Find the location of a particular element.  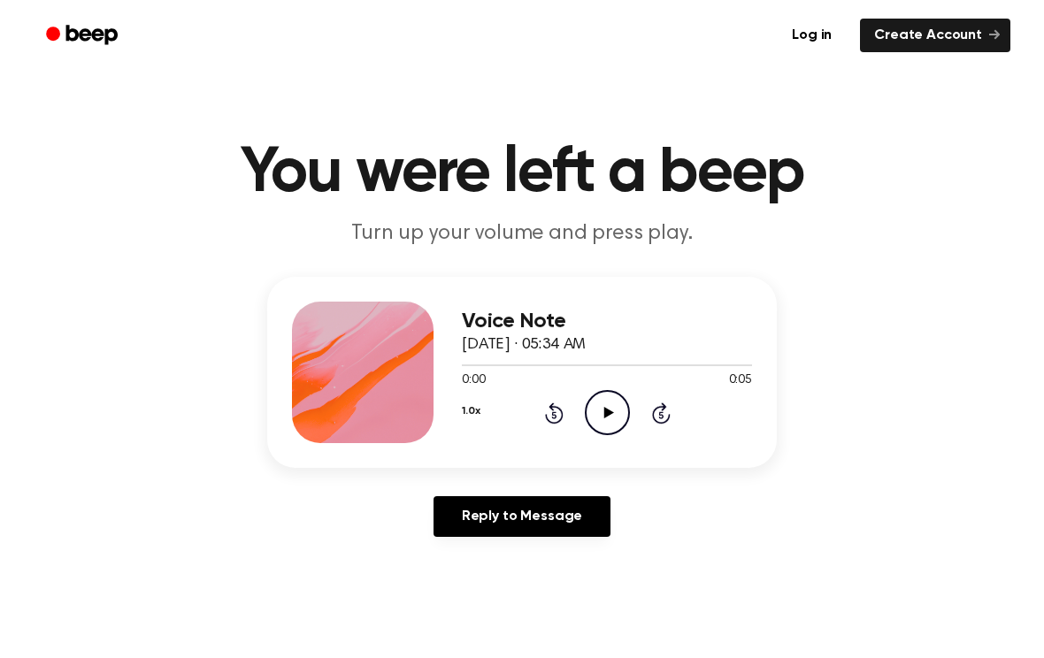

a: Beep is located at coordinates (83, 35).